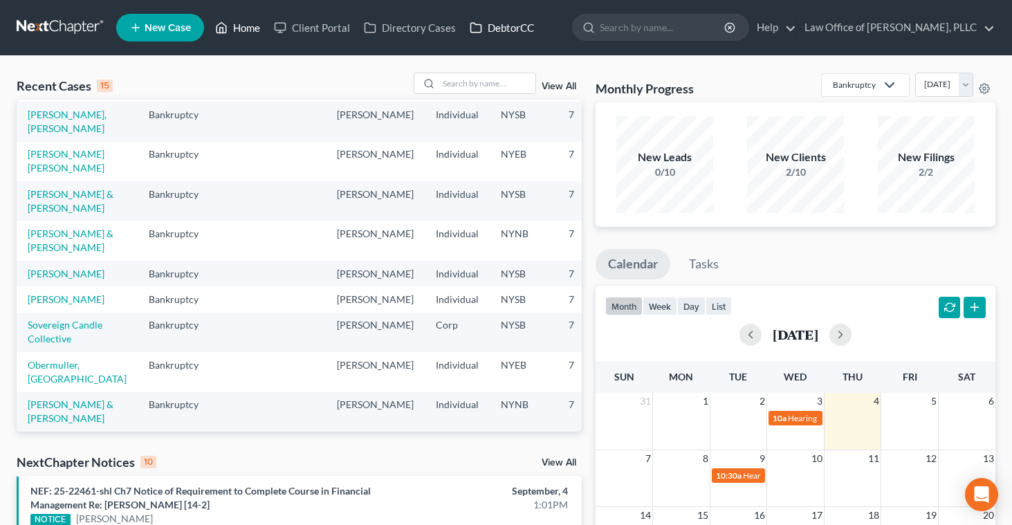 The width and height of the screenshot is (1012, 525). What do you see at coordinates (705, 458) in the screenshot?
I see `span: 8` at bounding box center [705, 458].